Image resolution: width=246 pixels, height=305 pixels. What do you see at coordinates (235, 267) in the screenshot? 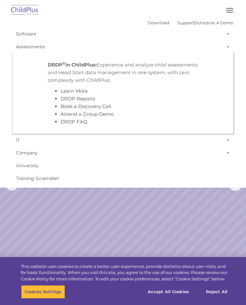
I see `button: Close` at bounding box center [235, 267].